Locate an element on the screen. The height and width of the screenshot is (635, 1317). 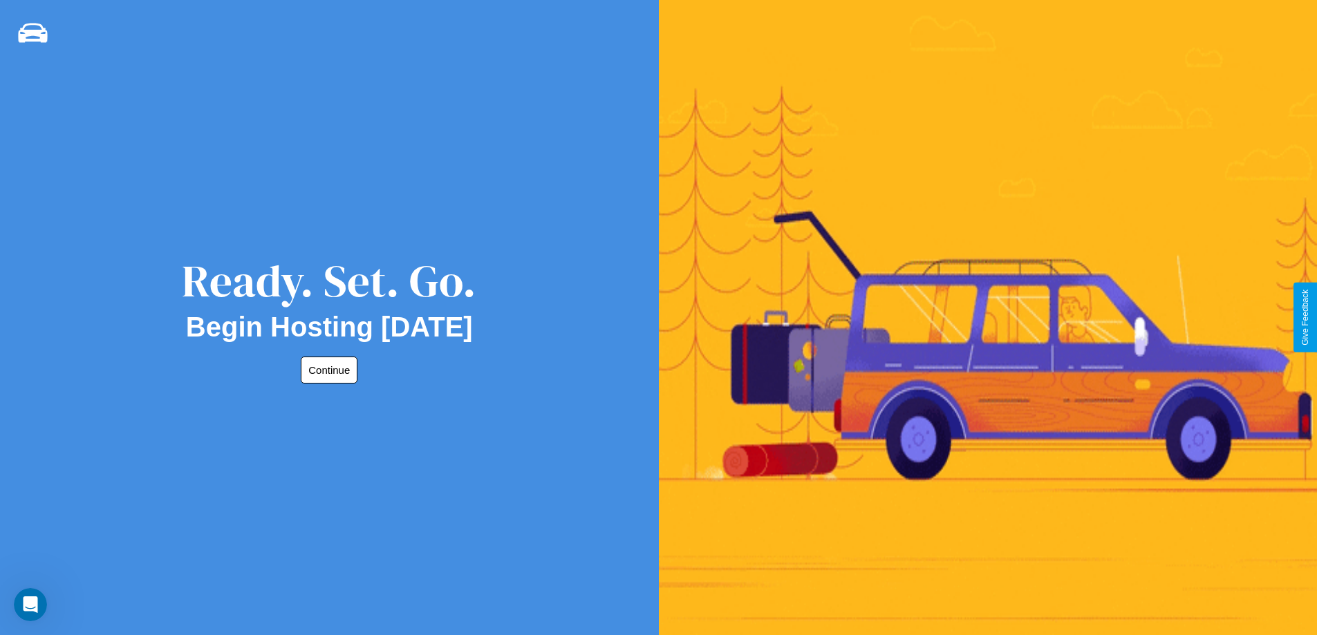
div: Give Feedback is located at coordinates (1305, 317).